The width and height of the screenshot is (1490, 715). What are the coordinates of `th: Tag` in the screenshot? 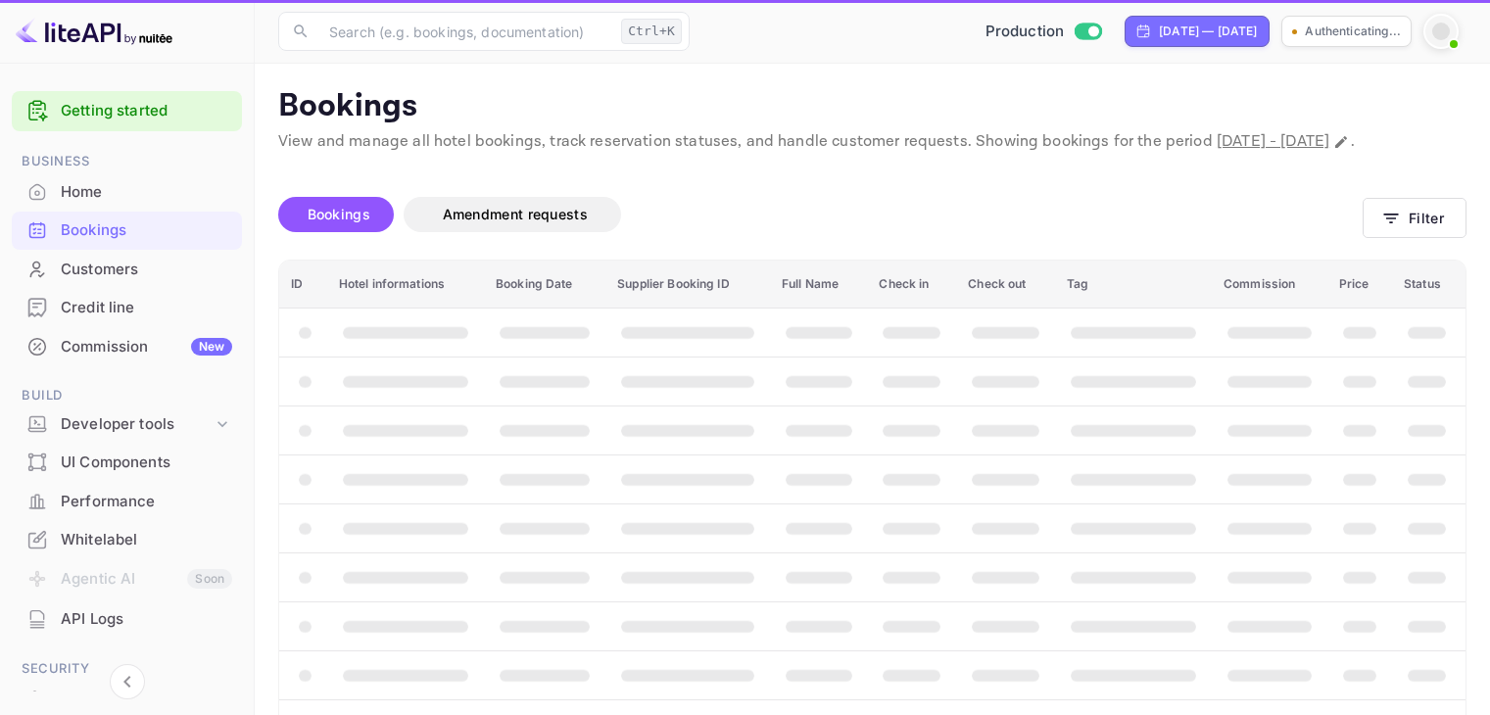 It's located at (1134, 284).